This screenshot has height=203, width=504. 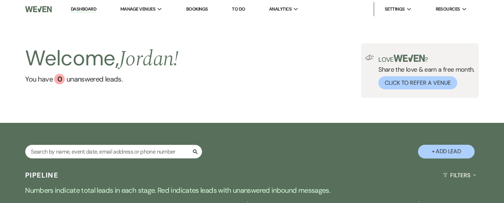 I want to click on span: Manage Venues, so click(x=138, y=9).